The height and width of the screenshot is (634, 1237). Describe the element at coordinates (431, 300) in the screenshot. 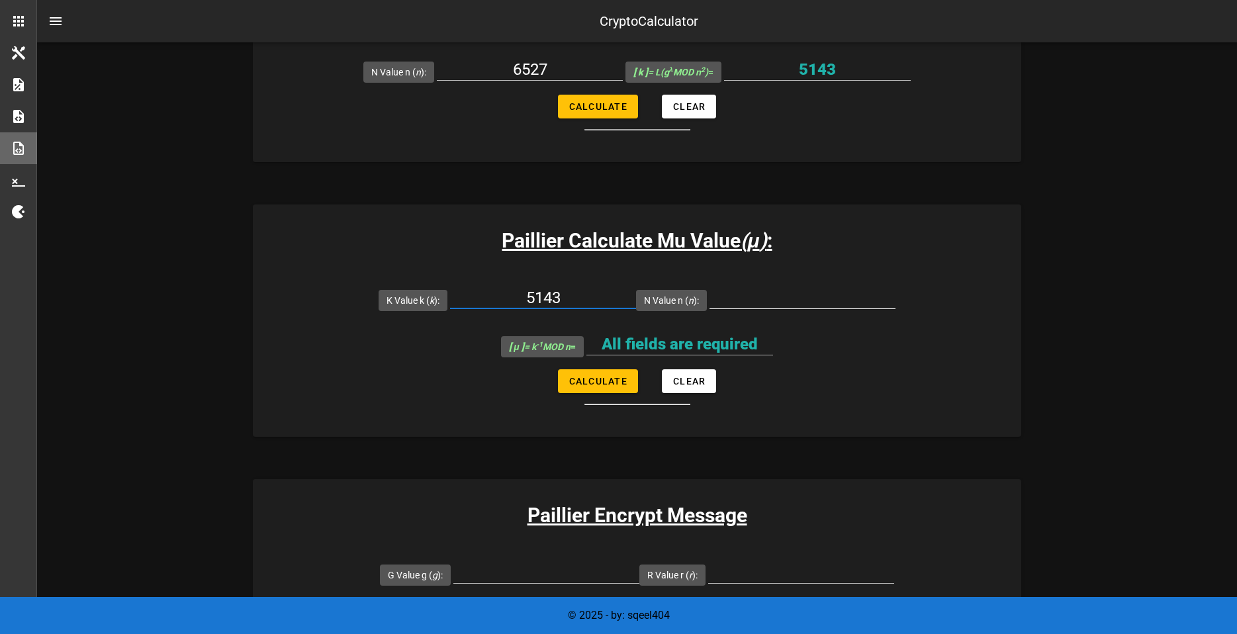

I see `i: k` at that location.